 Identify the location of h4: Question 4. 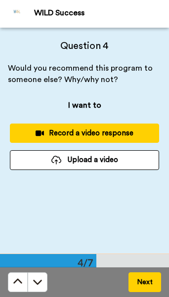
(85, 46).